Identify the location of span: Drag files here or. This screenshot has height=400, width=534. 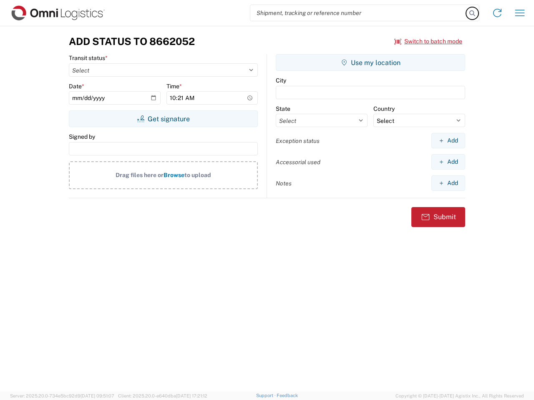
(139, 175).